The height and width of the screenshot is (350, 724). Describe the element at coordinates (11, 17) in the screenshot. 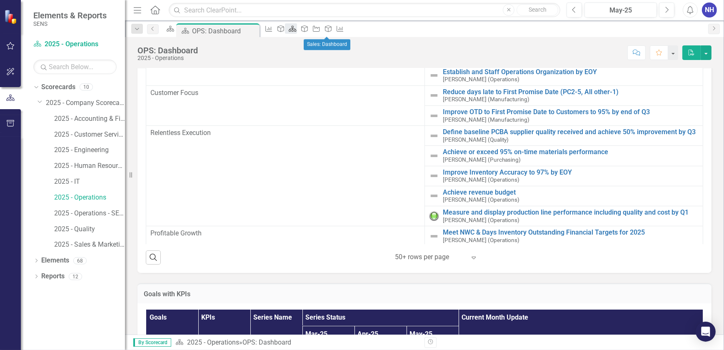

I see `img: ClearPoint Strategy` at that location.